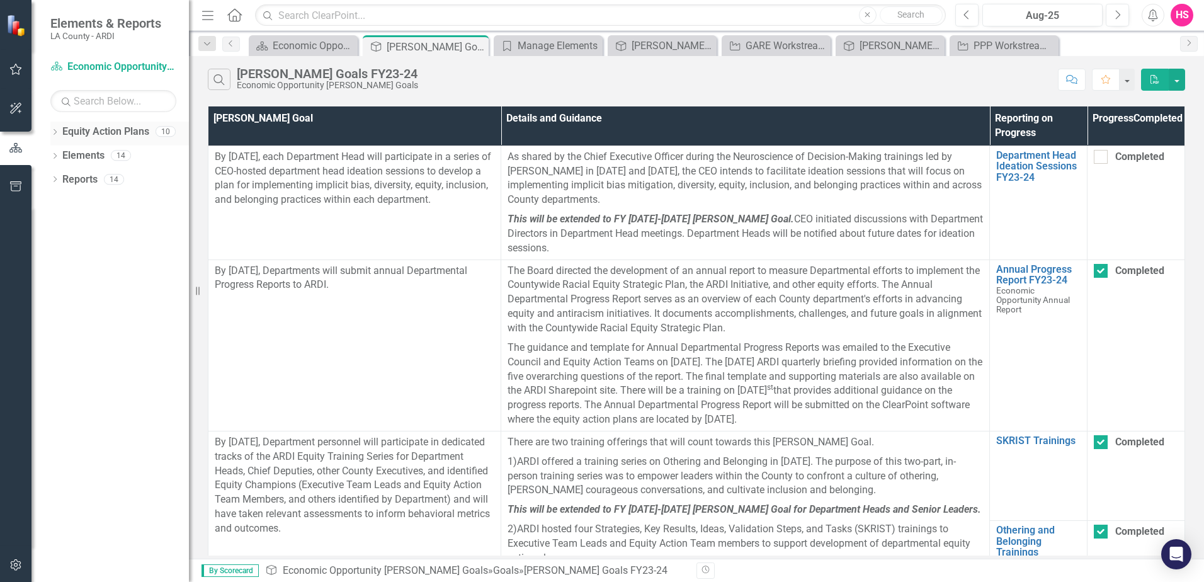  I want to click on span: Search, so click(910, 14).